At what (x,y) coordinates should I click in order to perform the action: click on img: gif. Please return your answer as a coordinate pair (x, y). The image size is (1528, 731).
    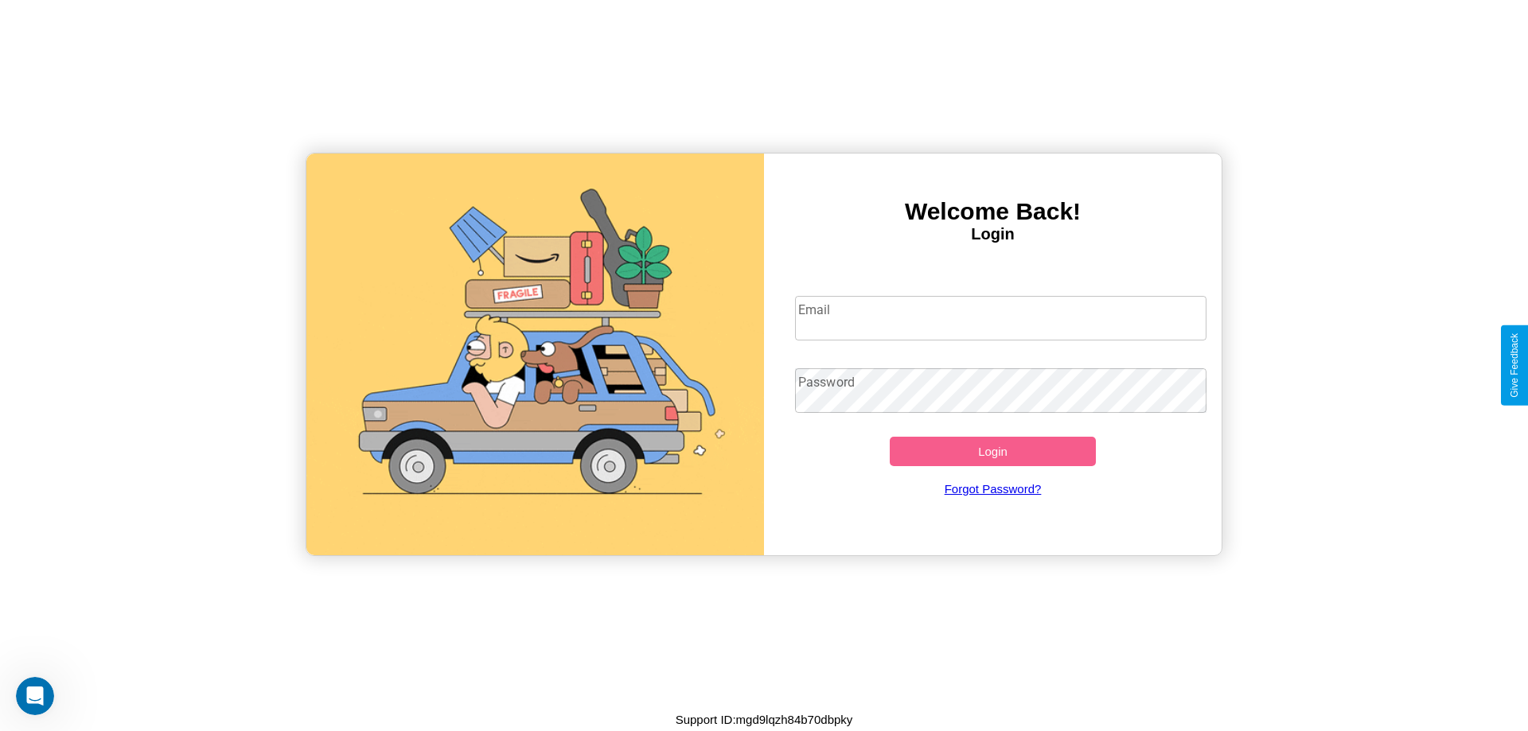
    Looking at the image, I should click on (535, 354).